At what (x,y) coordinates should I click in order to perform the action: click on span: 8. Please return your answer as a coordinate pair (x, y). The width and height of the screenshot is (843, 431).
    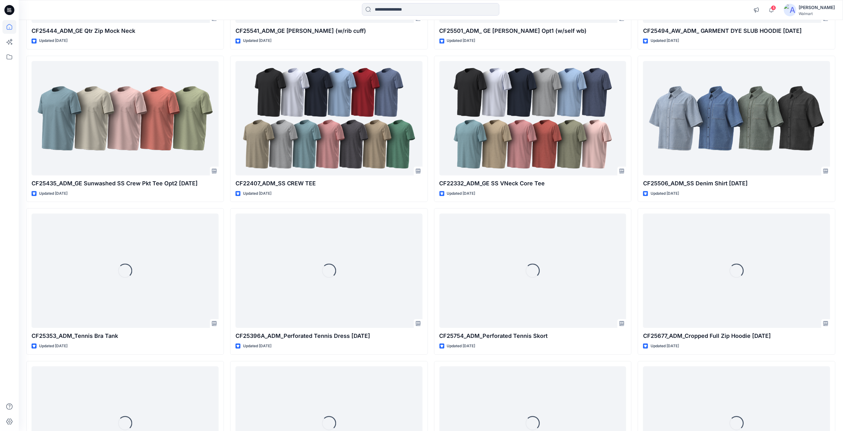
    Looking at the image, I should click on (773, 8).